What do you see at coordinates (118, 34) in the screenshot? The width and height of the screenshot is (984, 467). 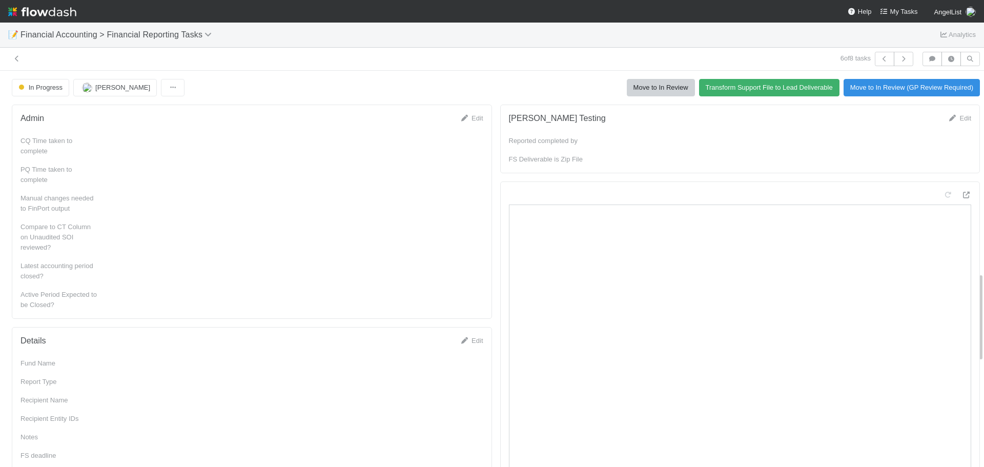 I see `span: Financial Accounting > Financial Reporting Tasks` at bounding box center [118, 34].